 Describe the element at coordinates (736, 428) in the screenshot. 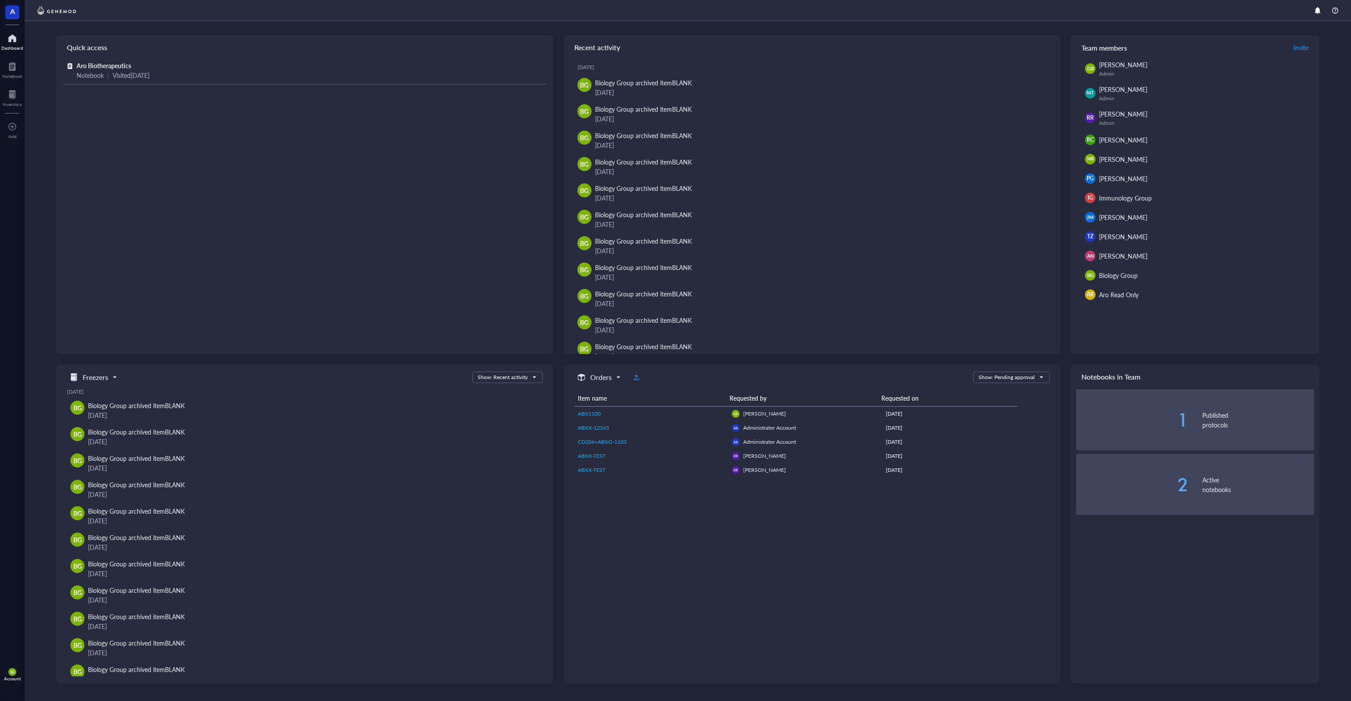

I see `span: AA` at that location.